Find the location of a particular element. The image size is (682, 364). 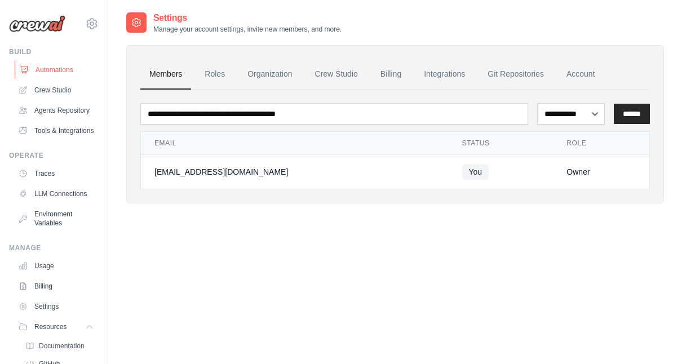

div: Manage is located at coordinates (54, 248).